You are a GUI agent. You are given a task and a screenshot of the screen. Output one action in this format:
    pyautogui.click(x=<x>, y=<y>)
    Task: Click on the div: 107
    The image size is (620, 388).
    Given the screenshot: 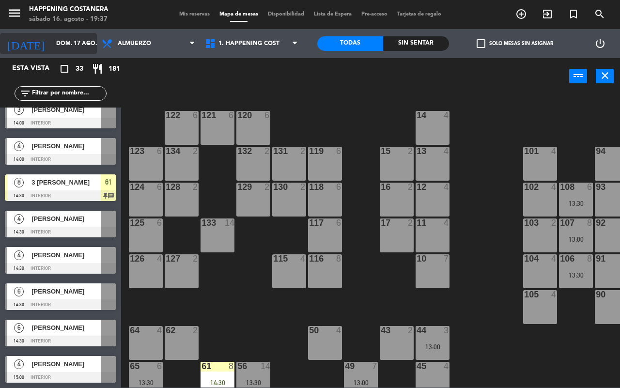 What is the action you would take?
    pyautogui.click(x=560, y=223)
    